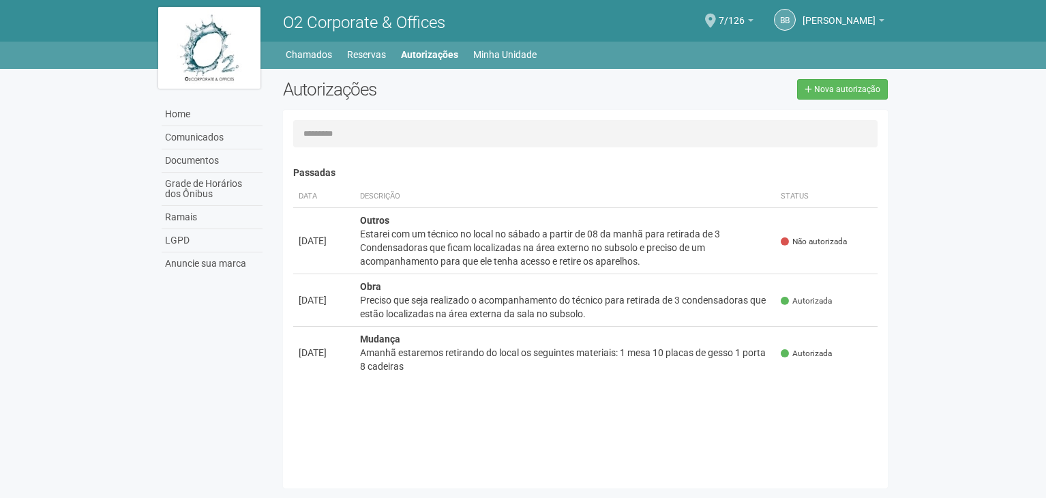 Image resolution: width=1046 pixels, height=498 pixels. I want to click on a: Ramais, so click(212, 217).